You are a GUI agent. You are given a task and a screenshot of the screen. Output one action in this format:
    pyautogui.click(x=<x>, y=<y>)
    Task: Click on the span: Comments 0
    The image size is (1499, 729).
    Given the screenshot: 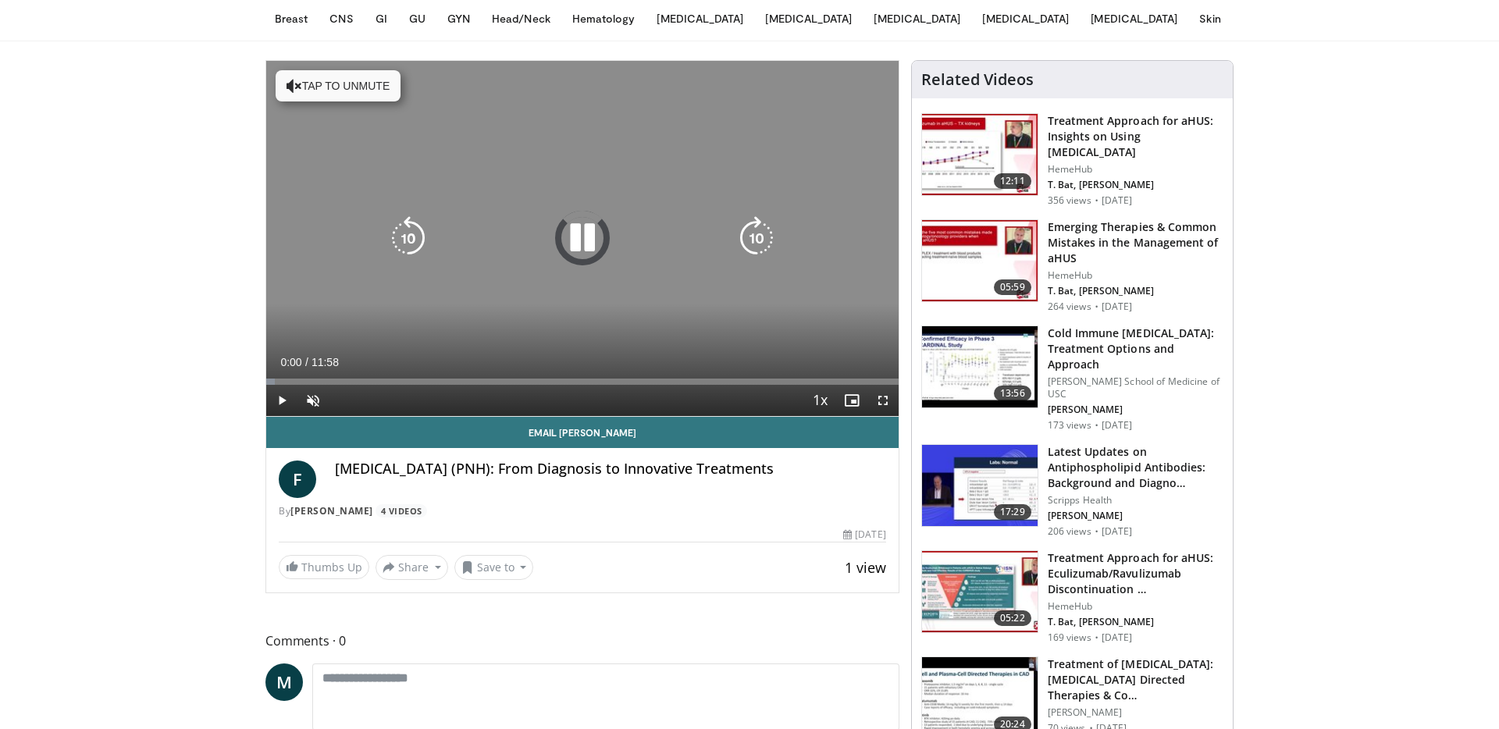 What is the action you would take?
    pyautogui.click(x=583, y=641)
    